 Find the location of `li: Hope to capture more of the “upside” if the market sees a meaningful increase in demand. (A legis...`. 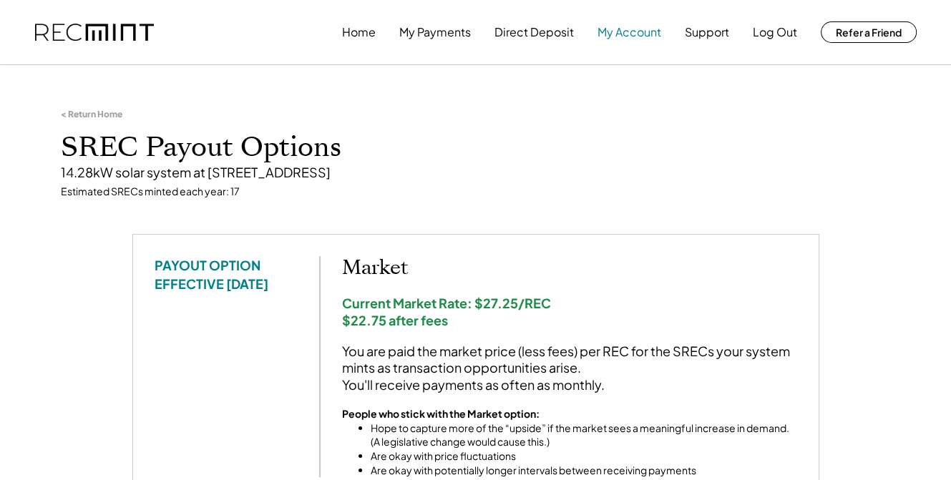

li: Hope to capture more of the “upside” if the market sees a meaningful increase in demand. (A legis... is located at coordinates (584, 435).